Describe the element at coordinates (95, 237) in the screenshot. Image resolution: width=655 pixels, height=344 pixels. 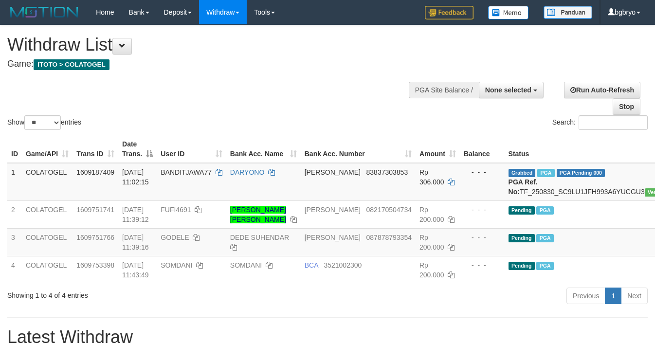
I see `span: 1609751766` at that location.